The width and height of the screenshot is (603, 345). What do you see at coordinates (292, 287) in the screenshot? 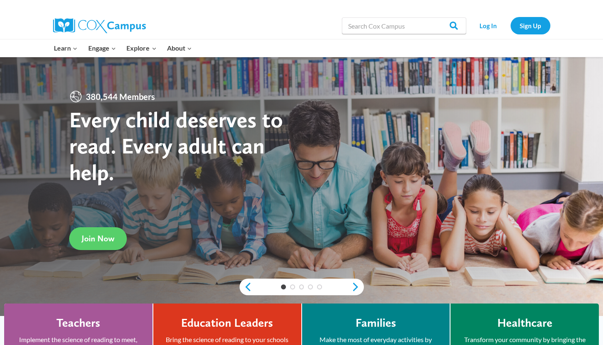
I see `a: 2` at bounding box center [292, 287].